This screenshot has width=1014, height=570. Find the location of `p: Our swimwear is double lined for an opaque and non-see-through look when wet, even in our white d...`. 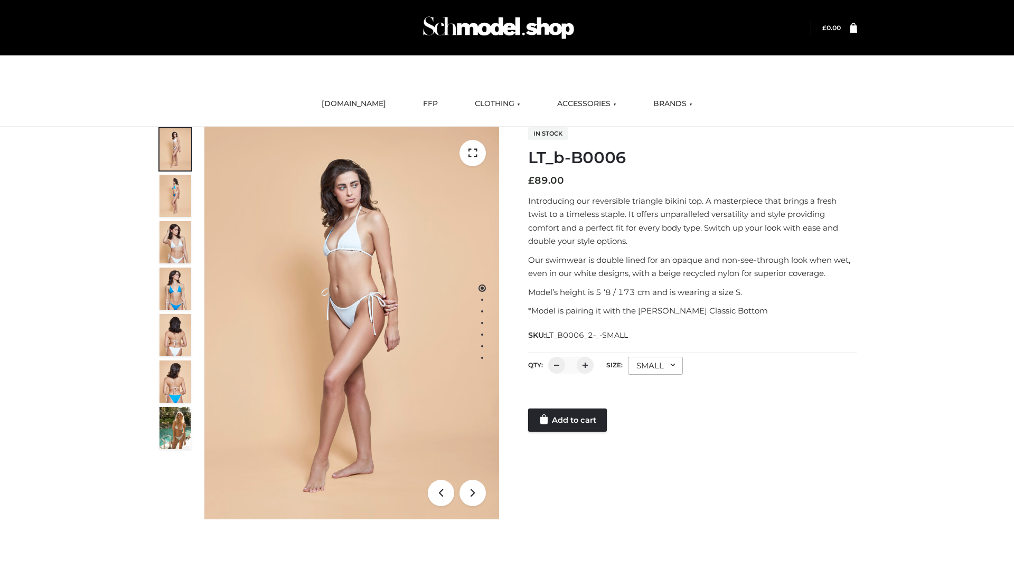

p: Our swimwear is double lined for an opaque and non-see-through look when wet, even in our white d... is located at coordinates (692, 267).